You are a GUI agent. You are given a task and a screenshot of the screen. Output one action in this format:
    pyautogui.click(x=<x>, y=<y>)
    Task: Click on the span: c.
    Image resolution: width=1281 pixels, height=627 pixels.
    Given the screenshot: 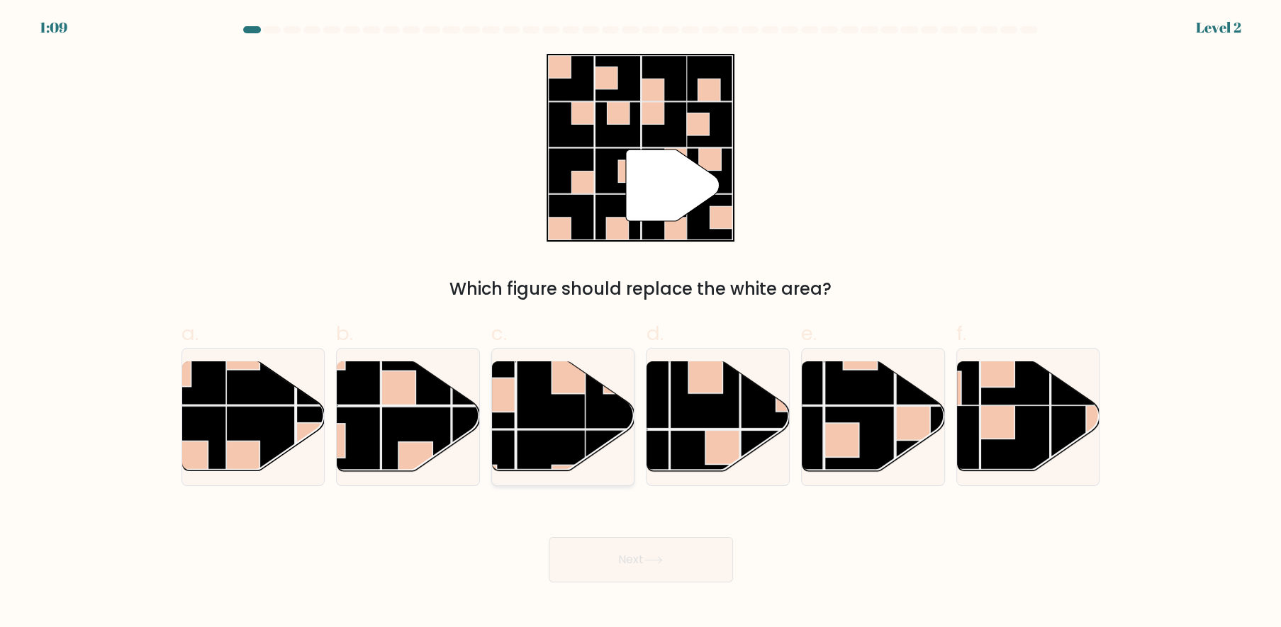 What is the action you would take?
    pyautogui.click(x=499, y=333)
    